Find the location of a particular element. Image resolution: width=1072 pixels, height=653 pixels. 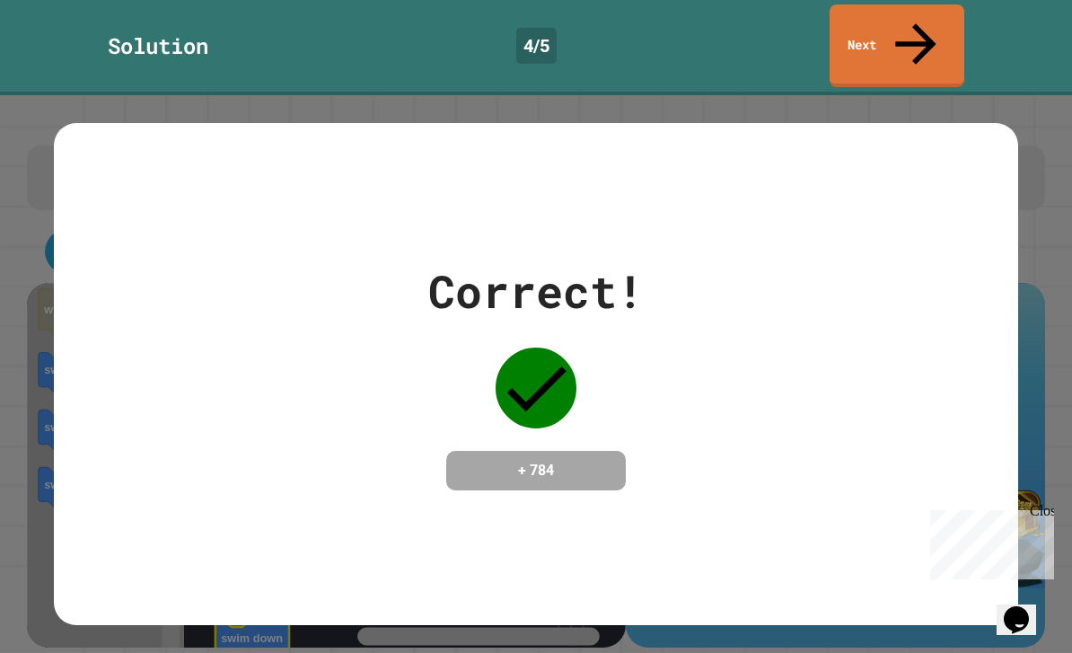

div: Chat with us now!Close is located at coordinates (66, 60).